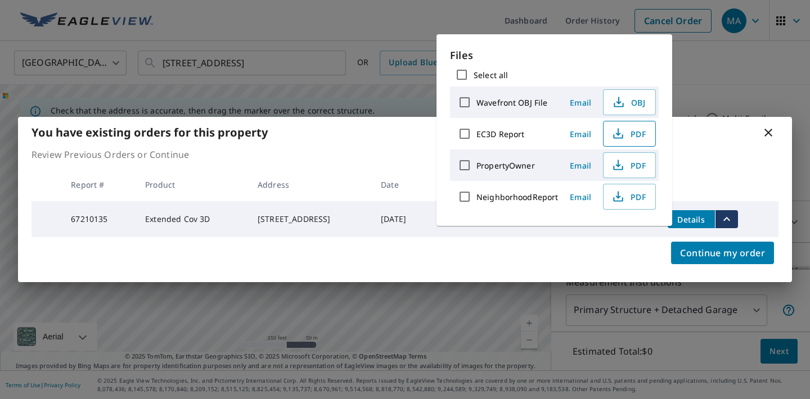  What do you see at coordinates (192, 185) in the screenshot?
I see `th: Product` at bounding box center [192, 185].